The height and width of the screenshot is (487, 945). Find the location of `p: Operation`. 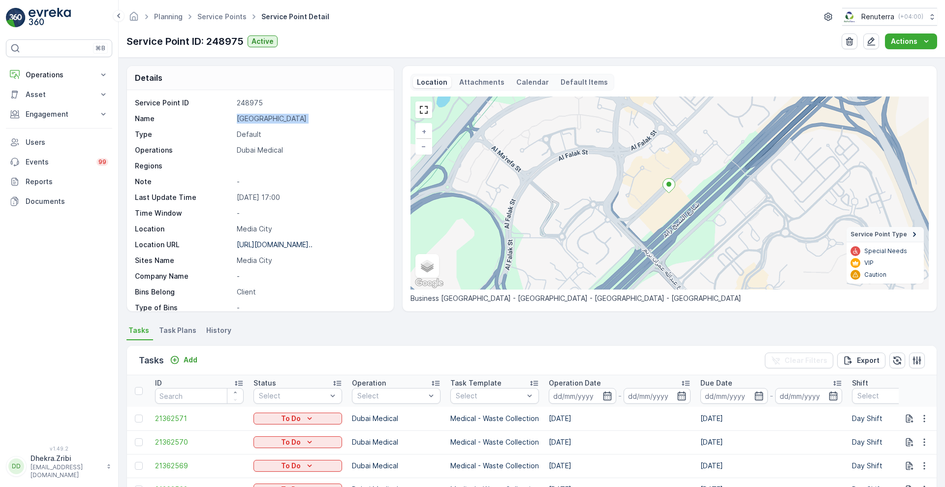

p: Operation is located at coordinates (369, 383).